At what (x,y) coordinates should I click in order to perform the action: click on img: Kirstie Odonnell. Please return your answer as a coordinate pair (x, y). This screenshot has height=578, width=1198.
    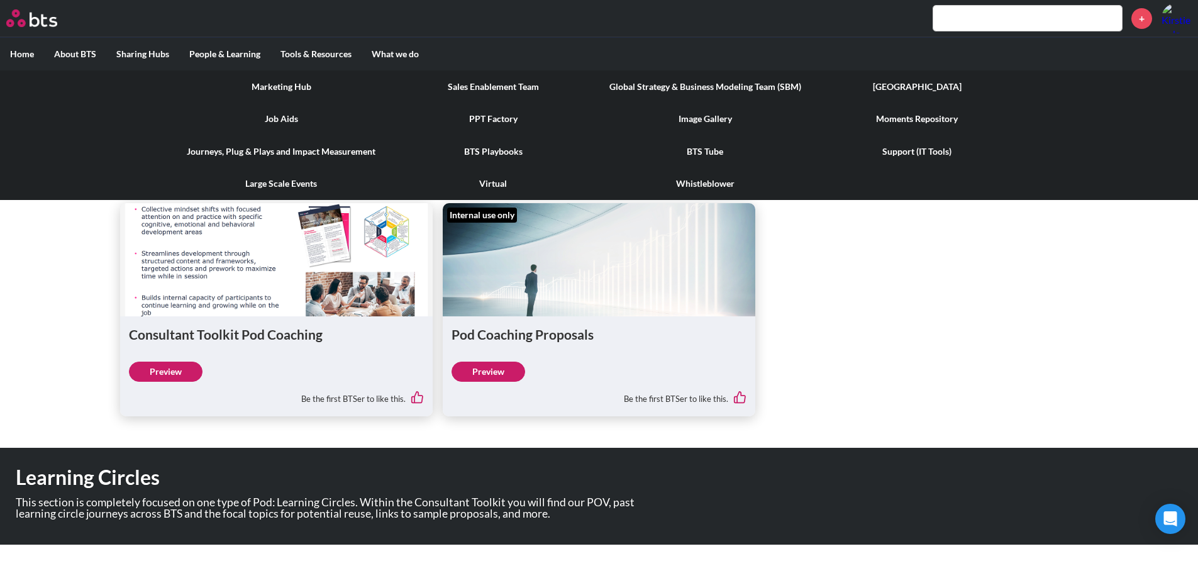
    Looking at the image, I should click on (1176, 18).